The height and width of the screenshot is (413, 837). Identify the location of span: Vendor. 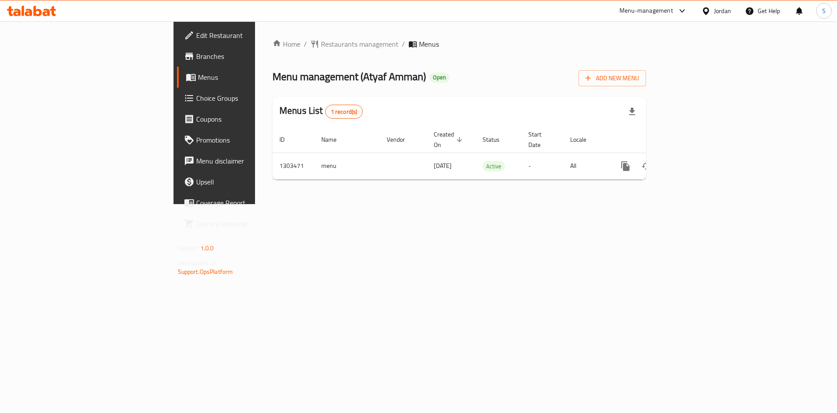
(401, 139).